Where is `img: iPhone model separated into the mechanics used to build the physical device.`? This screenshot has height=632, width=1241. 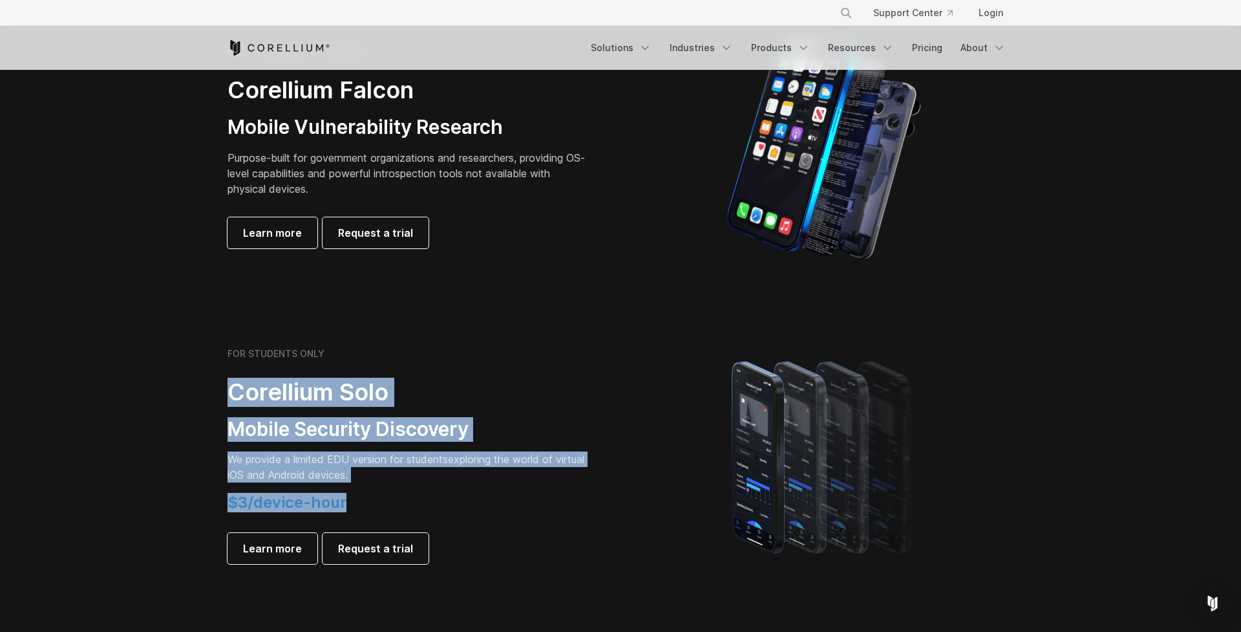 img: iPhone model separated into the mechanics used to build the physical device. is located at coordinates (824, 147).